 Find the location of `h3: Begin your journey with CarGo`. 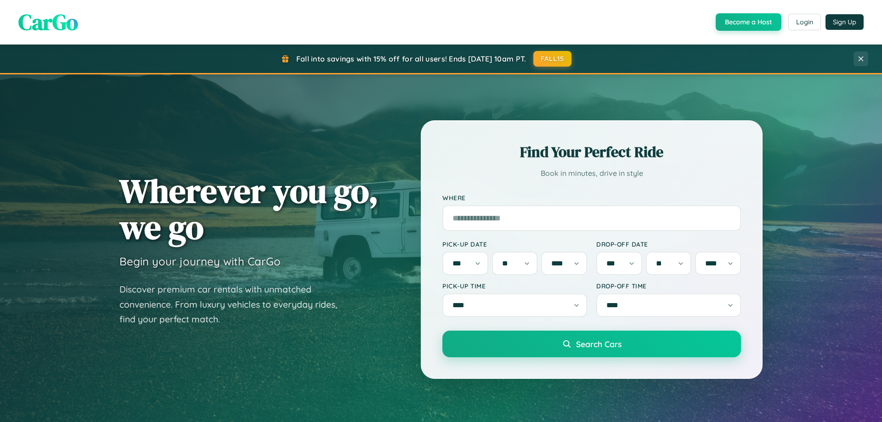

h3: Begin your journey with CarGo is located at coordinates (200, 261).